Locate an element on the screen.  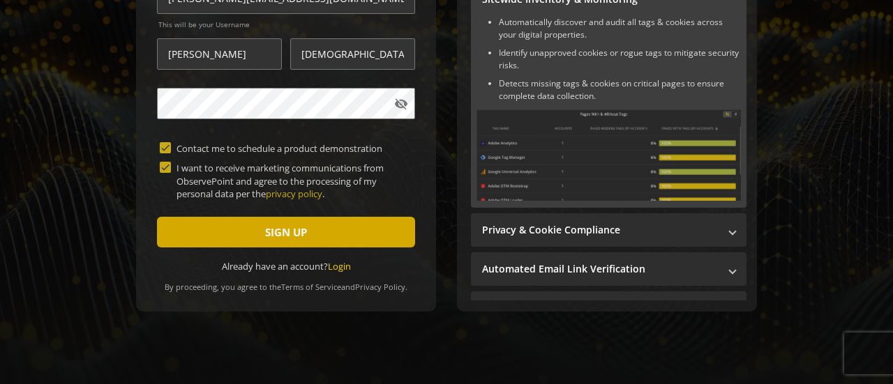
img: Sitewide Inventory & Monitoring is located at coordinates (608, 155).